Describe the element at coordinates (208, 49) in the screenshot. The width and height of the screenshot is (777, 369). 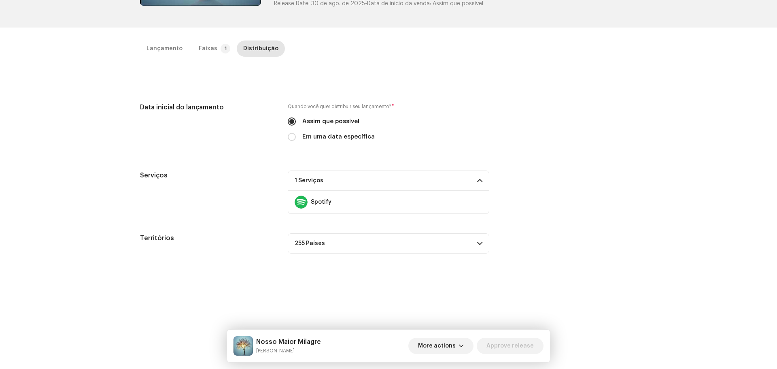
I see `div: Faixas` at that location.